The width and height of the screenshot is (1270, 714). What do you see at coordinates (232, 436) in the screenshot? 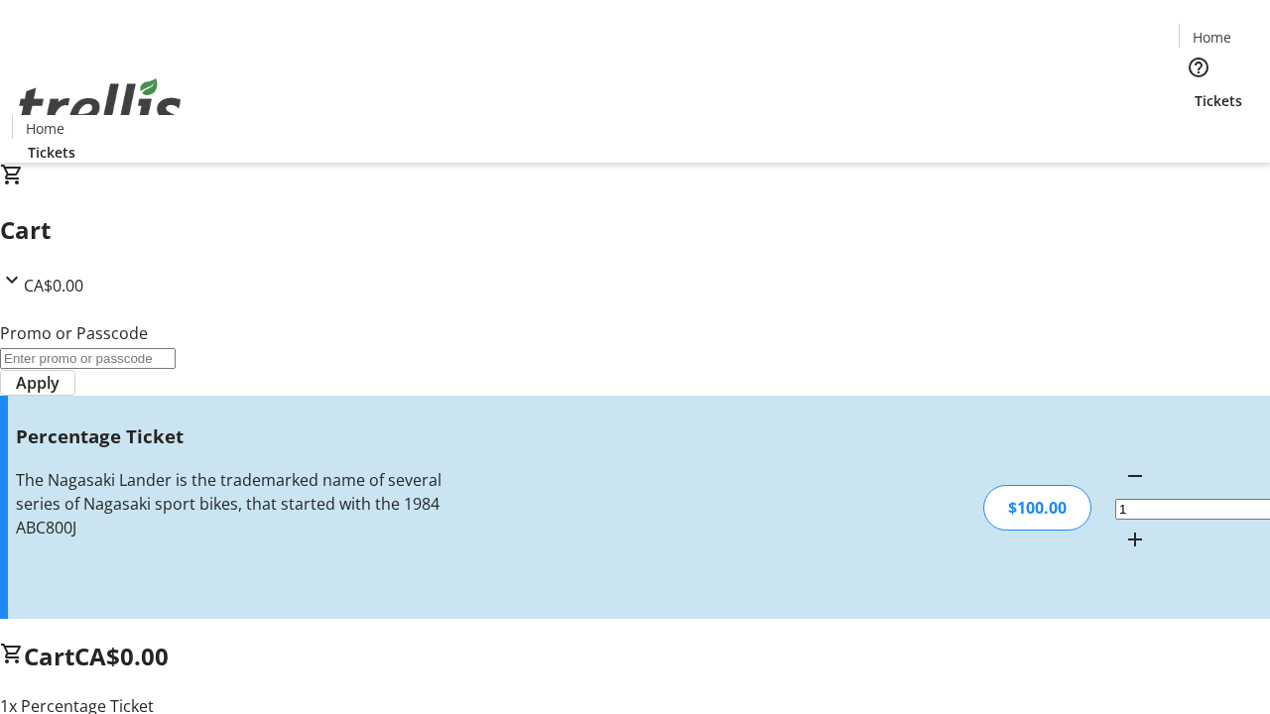
I see `h3: Percentage Ticket` at bounding box center [232, 436].